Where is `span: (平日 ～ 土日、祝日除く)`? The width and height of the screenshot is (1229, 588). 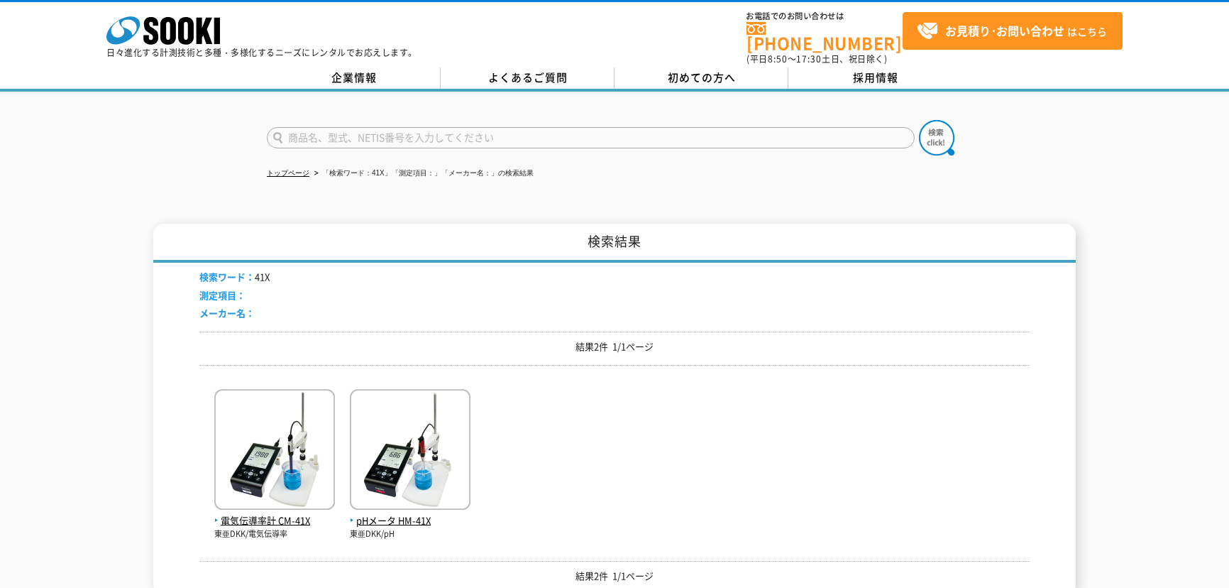 span: (平日 ～ 土日、祝日除く) is located at coordinates (817, 59).